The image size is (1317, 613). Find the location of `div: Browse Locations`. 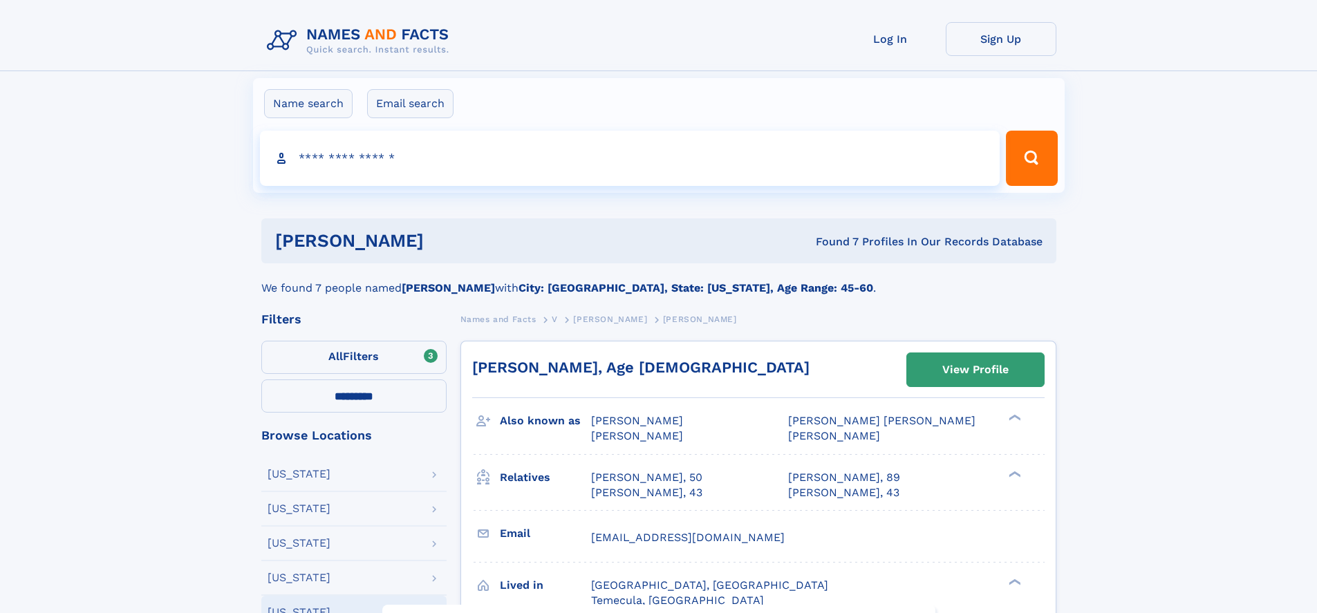

div: Browse Locations is located at coordinates (354, 436).